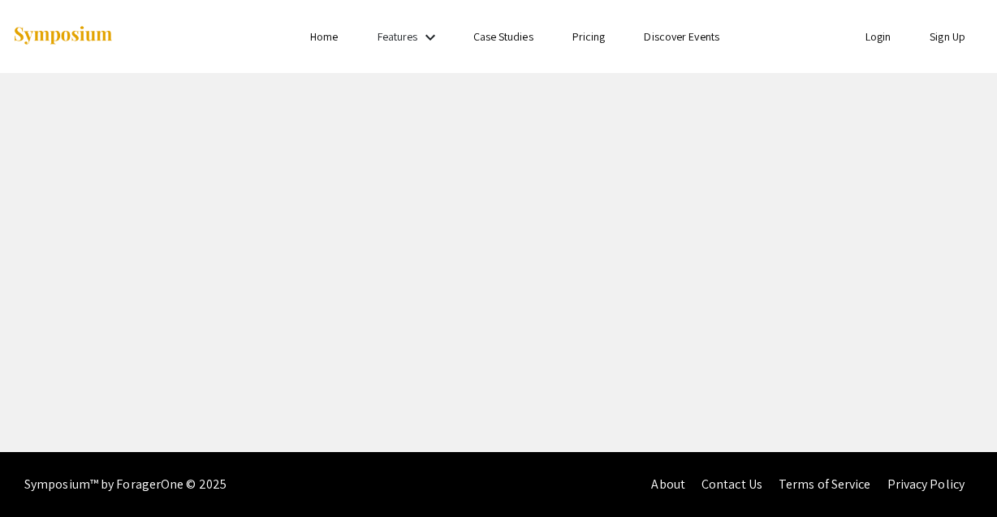 The width and height of the screenshot is (997, 517). Describe the element at coordinates (589, 37) in the screenshot. I see `a: Pricing` at that location.